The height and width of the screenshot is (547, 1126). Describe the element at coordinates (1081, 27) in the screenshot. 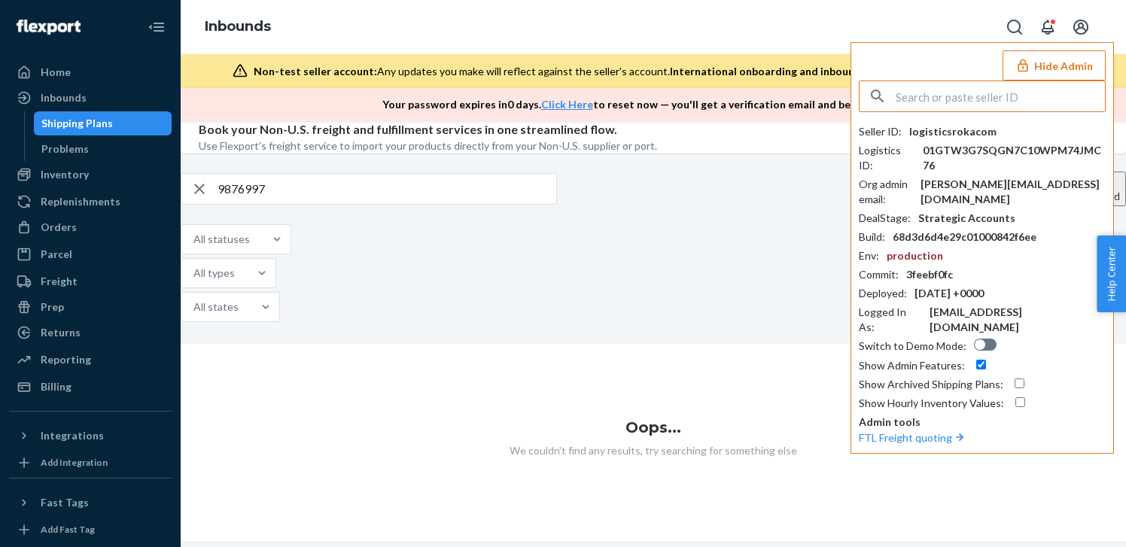

I see `button: Open account menu` at that location.